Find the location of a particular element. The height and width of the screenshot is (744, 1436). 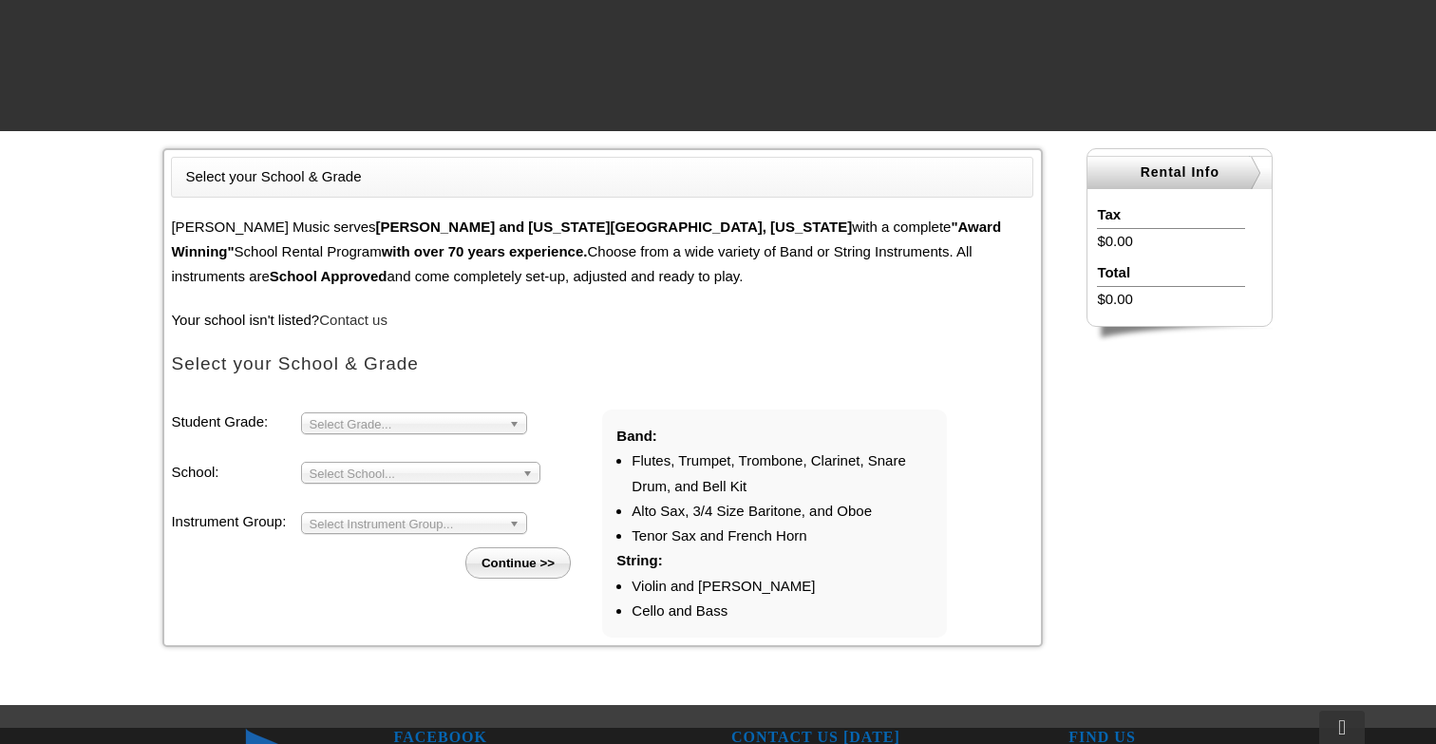

label: School: is located at coordinates (236, 472).